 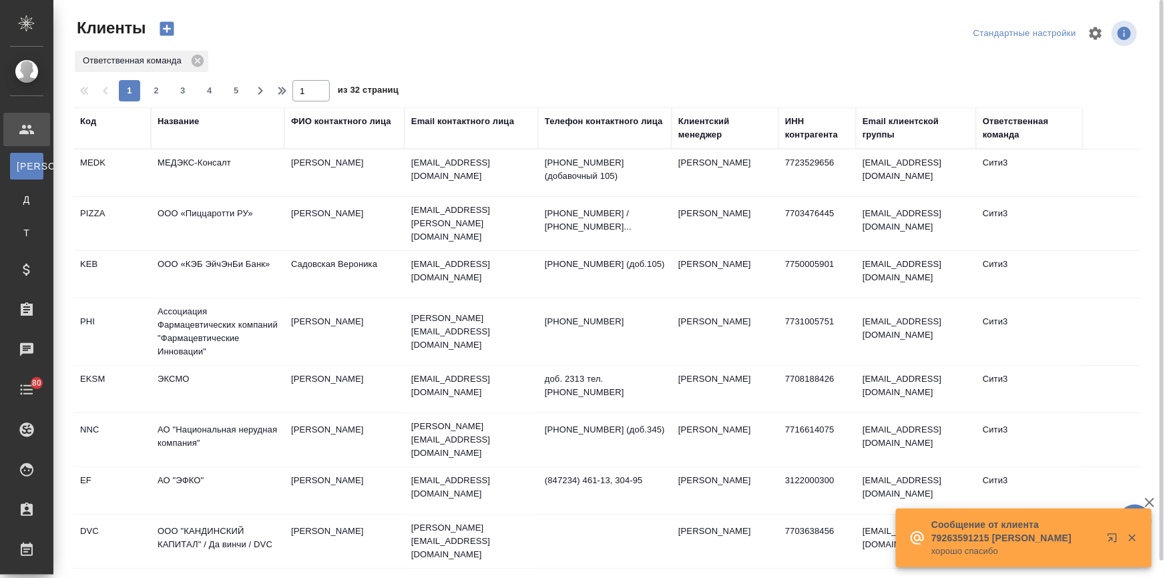 I want to click on td: ООО «КЭБ ЭйчЭнБи Банк», so click(x=218, y=274).